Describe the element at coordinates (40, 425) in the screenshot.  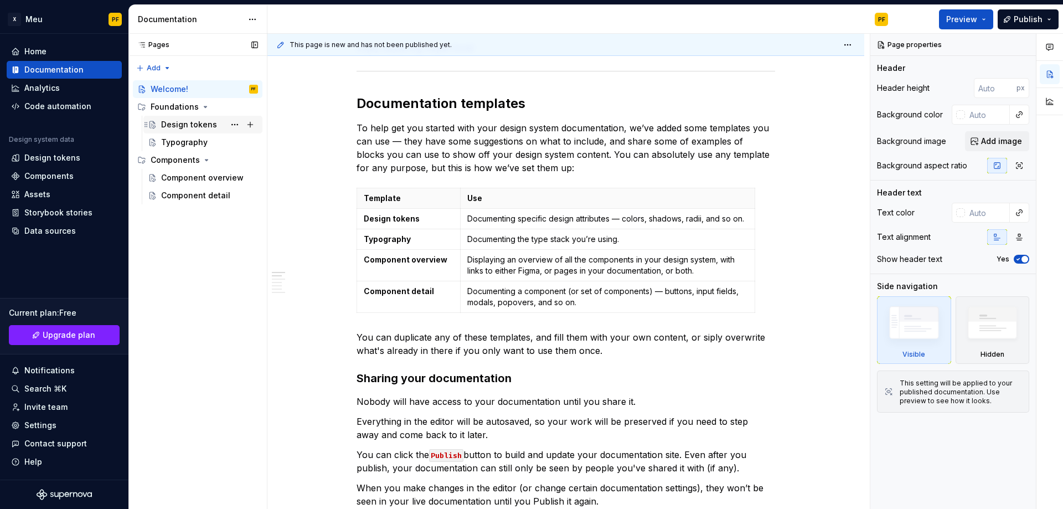
I see `div: Settings` at that location.